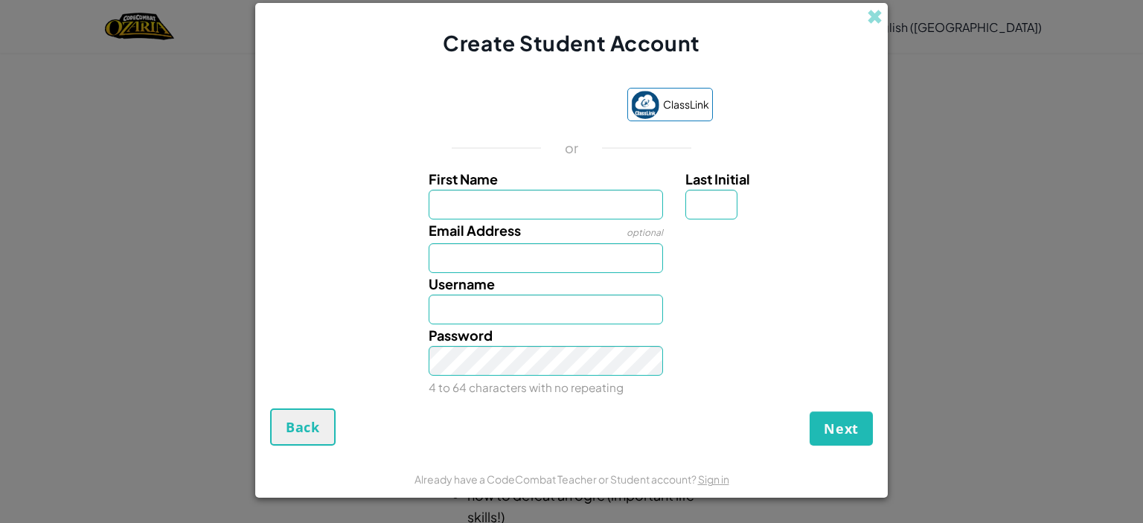  Describe the element at coordinates (475, 230) in the screenshot. I see `span: Email Address` at that location.